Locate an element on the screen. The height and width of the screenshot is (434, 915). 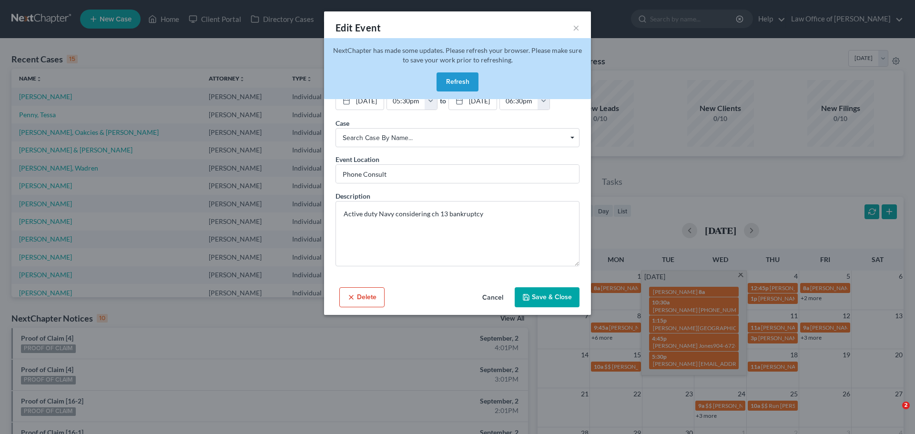
label: Event Location is located at coordinates (358, 159).